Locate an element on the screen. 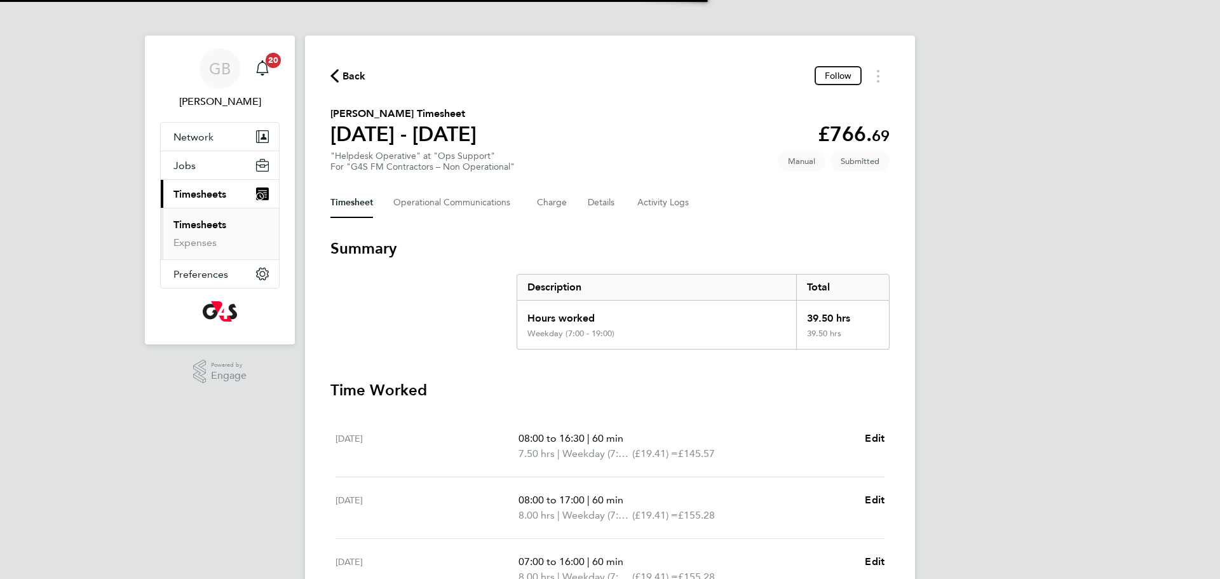  span: Powered by is located at coordinates (229, 365).